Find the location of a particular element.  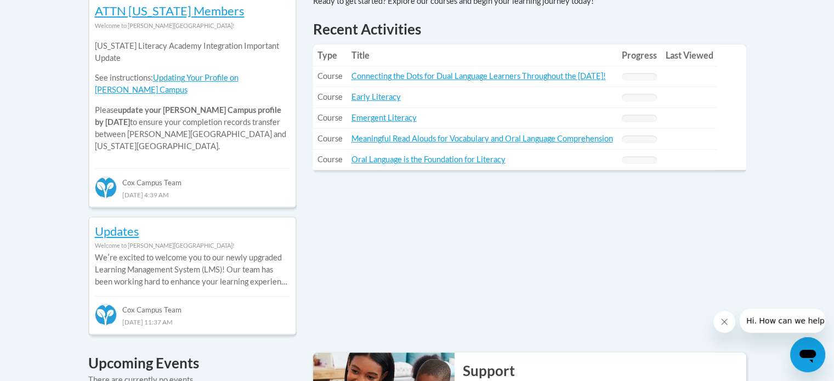

h2: Support is located at coordinates (604, 371).